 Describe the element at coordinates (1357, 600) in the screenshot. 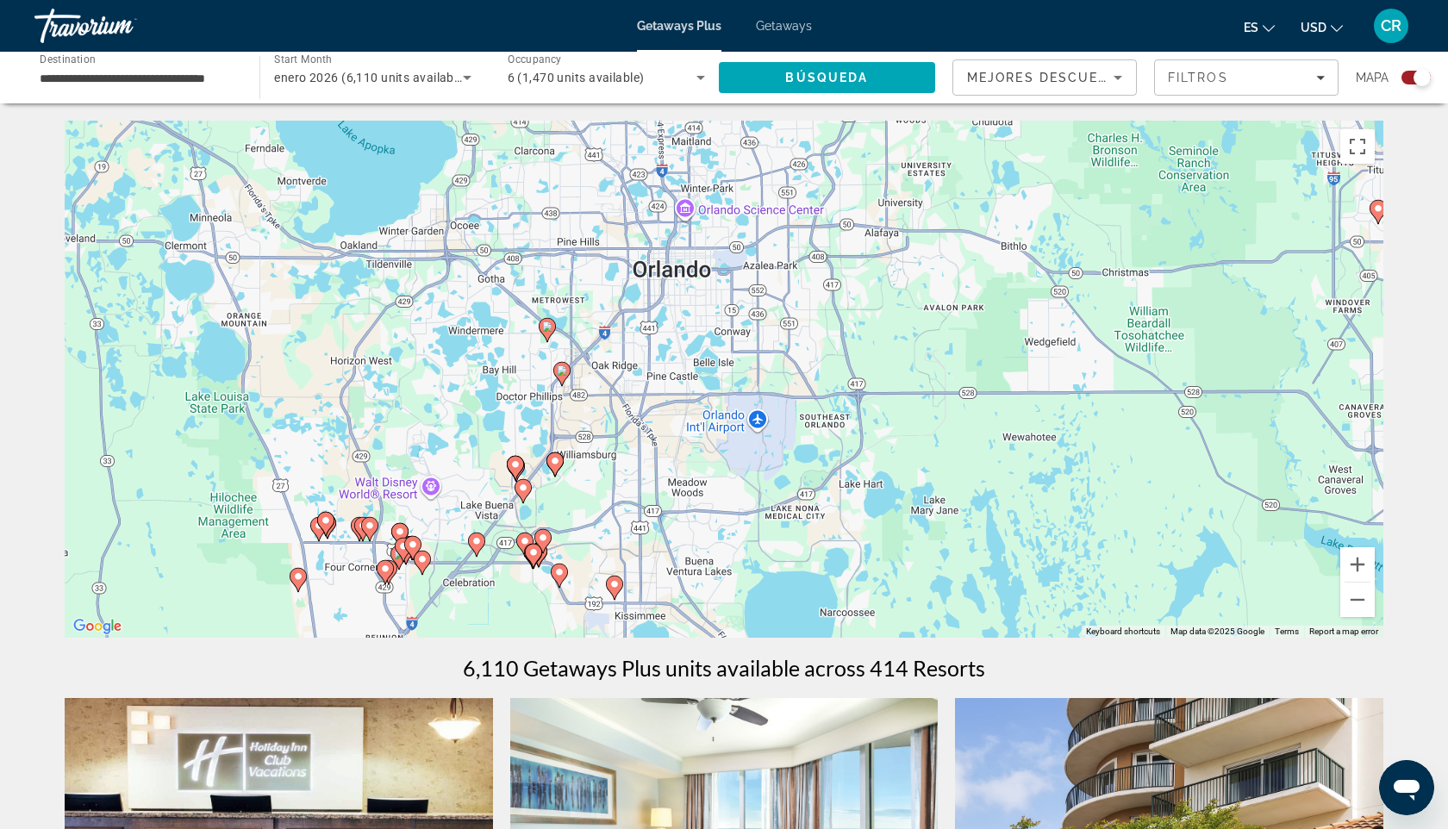

I see `button: Zoom out` at that location.